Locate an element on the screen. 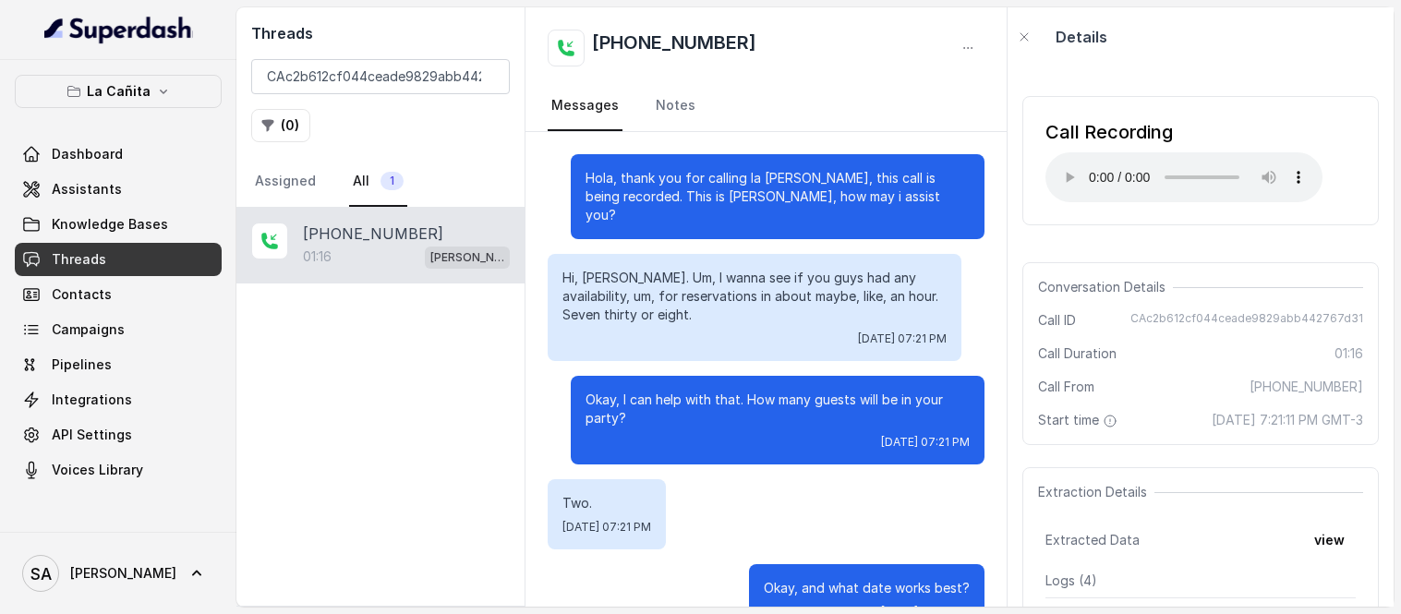  a: API Settings is located at coordinates (118, 435).